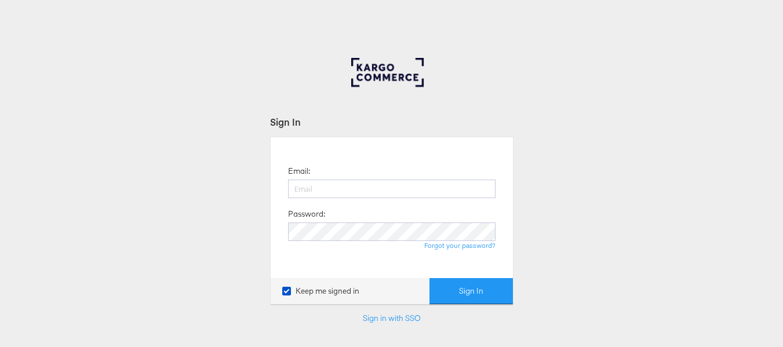  I want to click on label: Password:, so click(306, 214).